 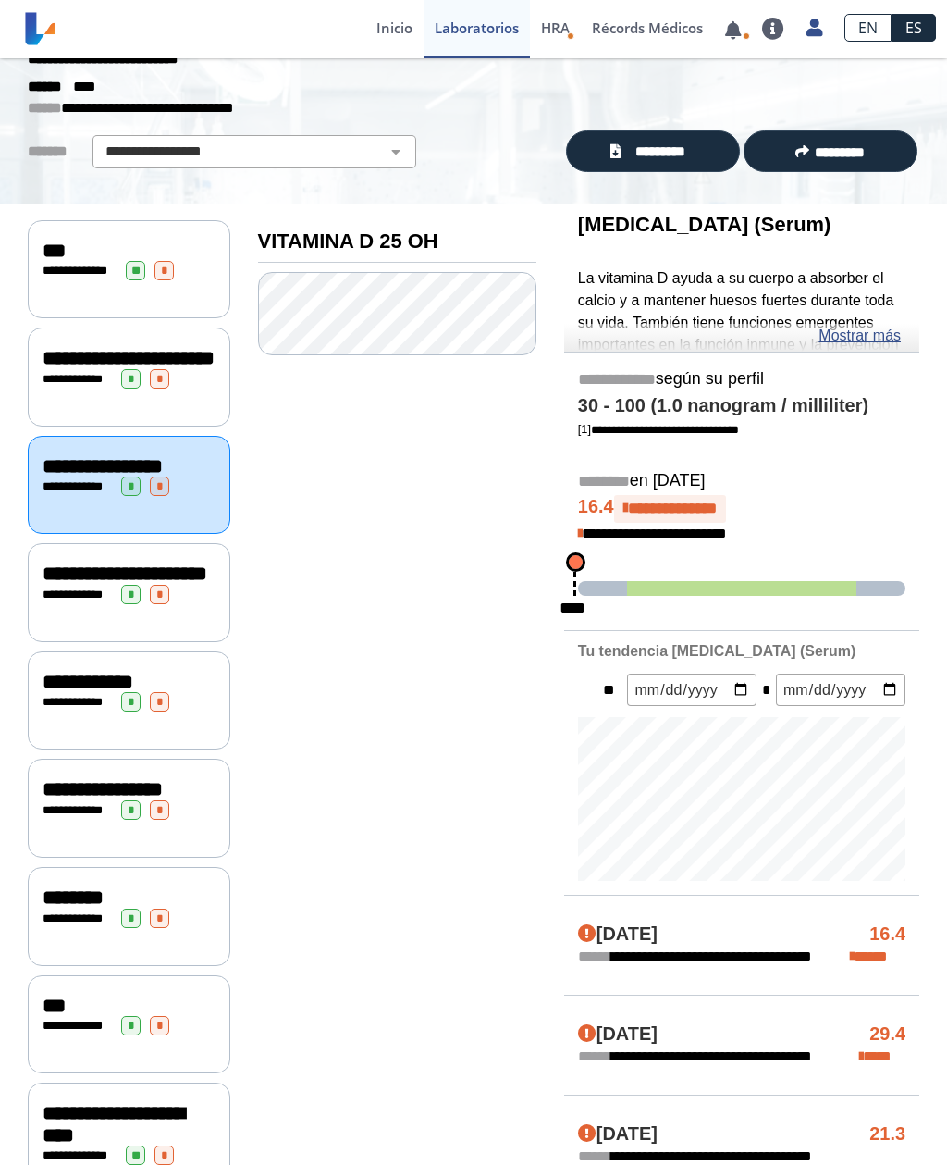 What do you see at coordinates (555, 28) in the screenshot?
I see `span: HRA` at bounding box center [555, 28].